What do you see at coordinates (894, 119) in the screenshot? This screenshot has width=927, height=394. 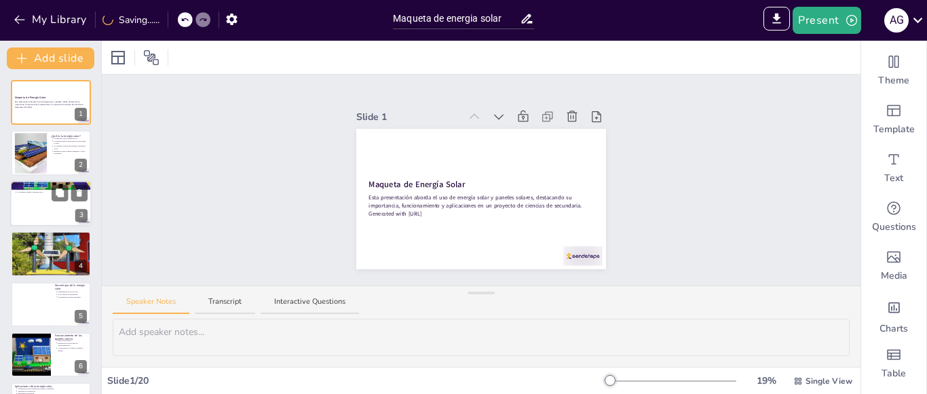 I see `div: Add ready made slides` at bounding box center [894, 119].